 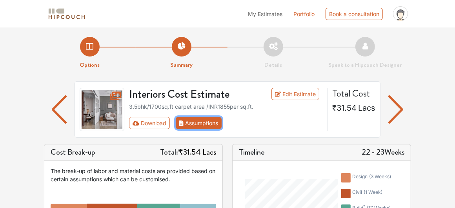 What do you see at coordinates (373, 192) in the screenshot?
I see `span: ( 1 week )` at bounding box center [373, 192].